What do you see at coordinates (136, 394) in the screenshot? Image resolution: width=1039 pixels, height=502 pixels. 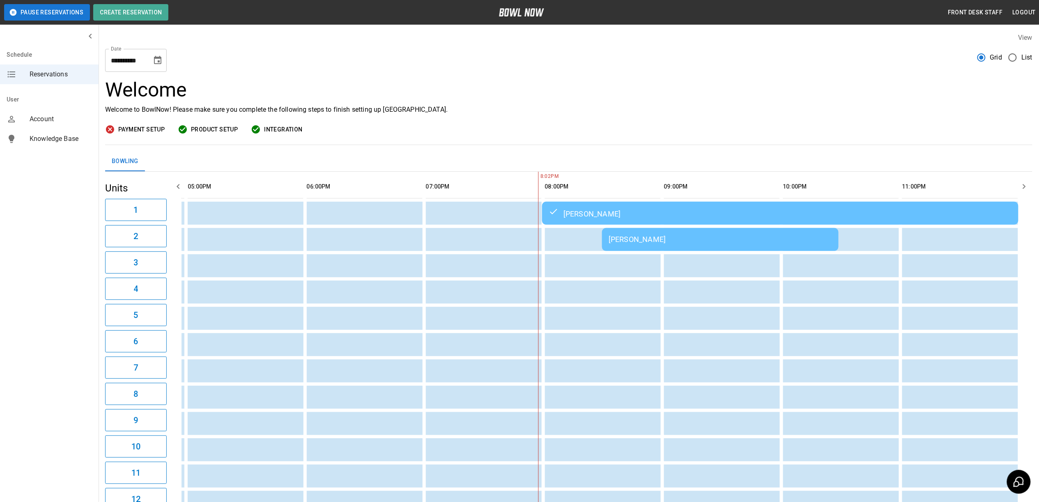 I see `h6: 8` at bounding box center [136, 394].